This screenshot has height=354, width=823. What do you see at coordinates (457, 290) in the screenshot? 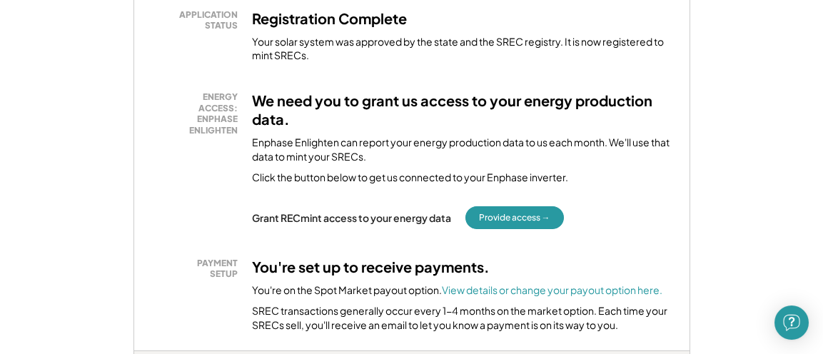
I see `div: You're on the Spot Market payout option.` at bounding box center [457, 290].